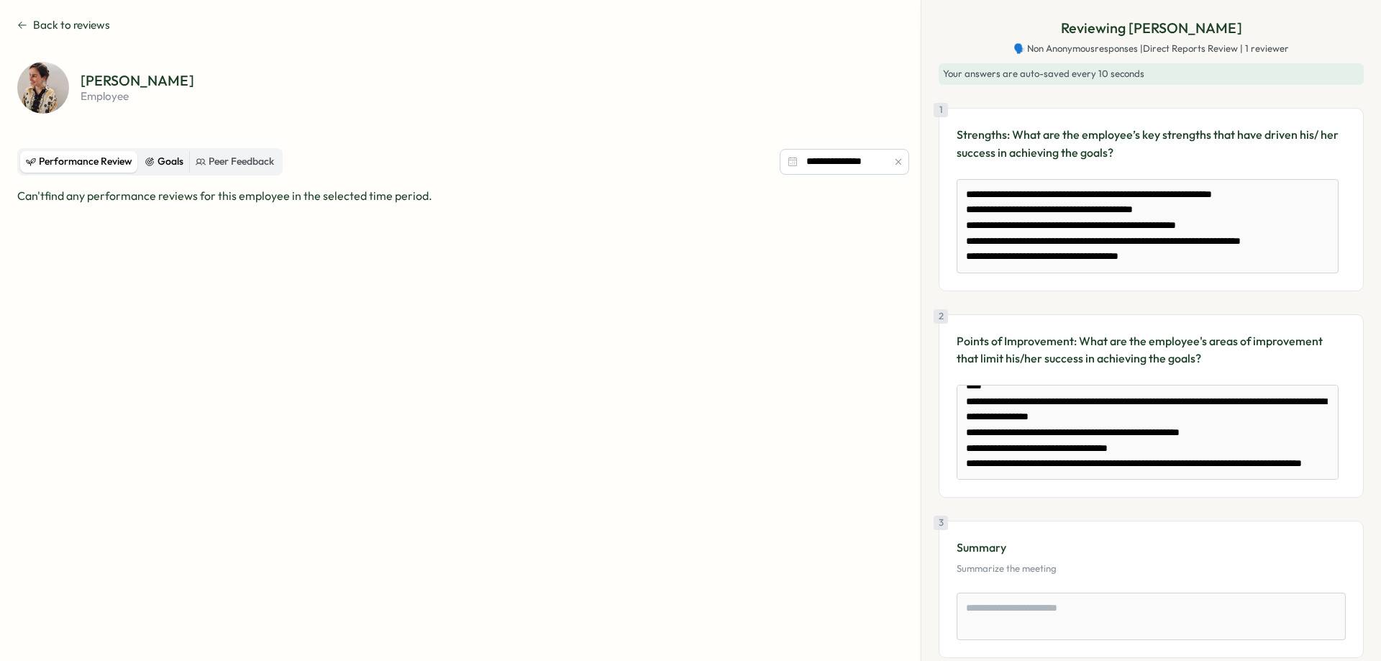  What do you see at coordinates (1151, 49) in the screenshot?
I see `span: 🗣️ Non Anonymous responses | Direct Reports Review | 1 reviewer` at bounding box center [1151, 49].